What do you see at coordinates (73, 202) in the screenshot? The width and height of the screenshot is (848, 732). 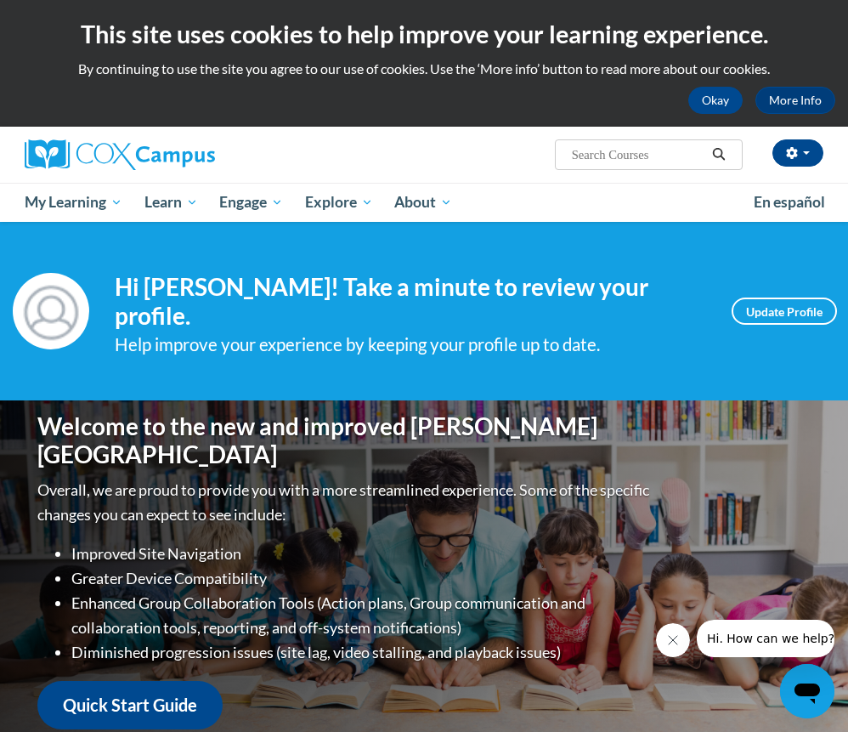 I see `span: My Learning` at bounding box center [73, 202].